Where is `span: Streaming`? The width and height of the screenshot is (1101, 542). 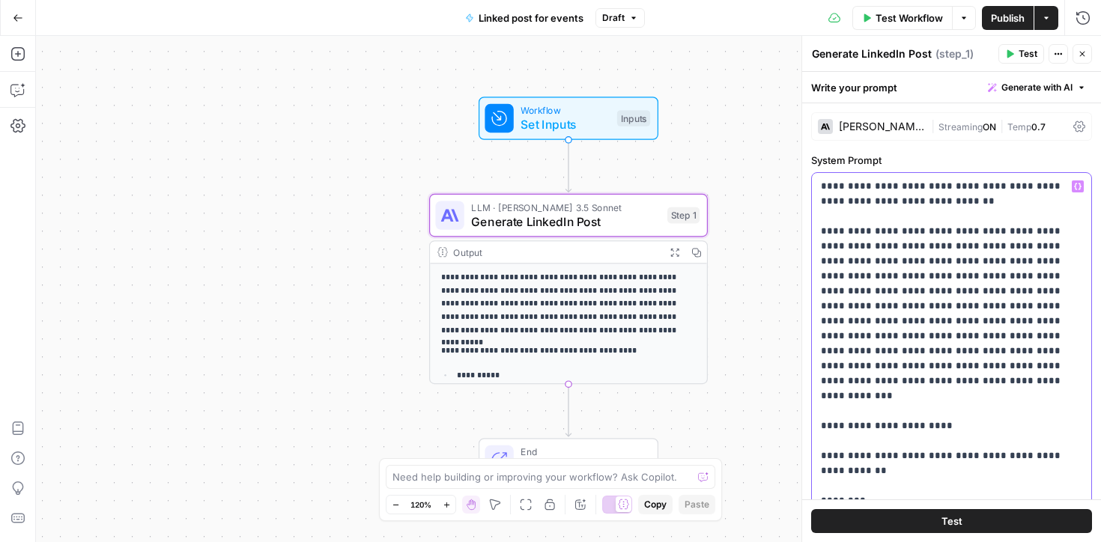 span: Streaming is located at coordinates (960, 127).